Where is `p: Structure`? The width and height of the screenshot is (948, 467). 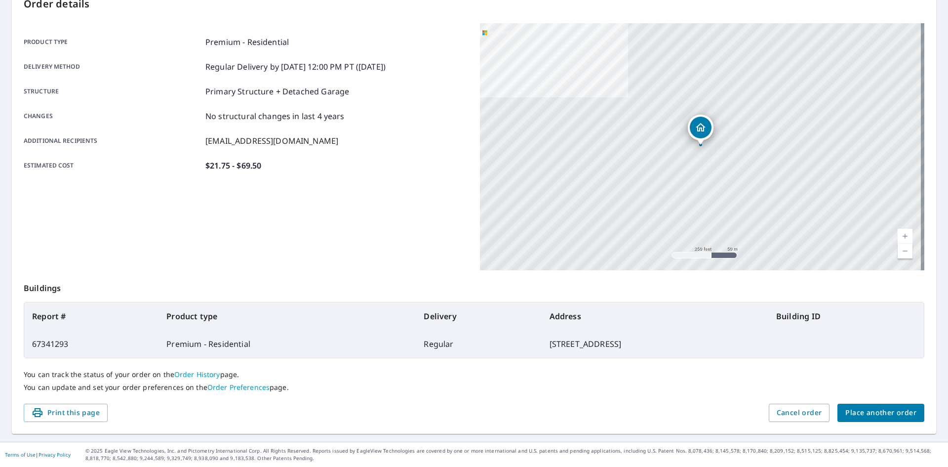 p: Structure is located at coordinates (113, 91).